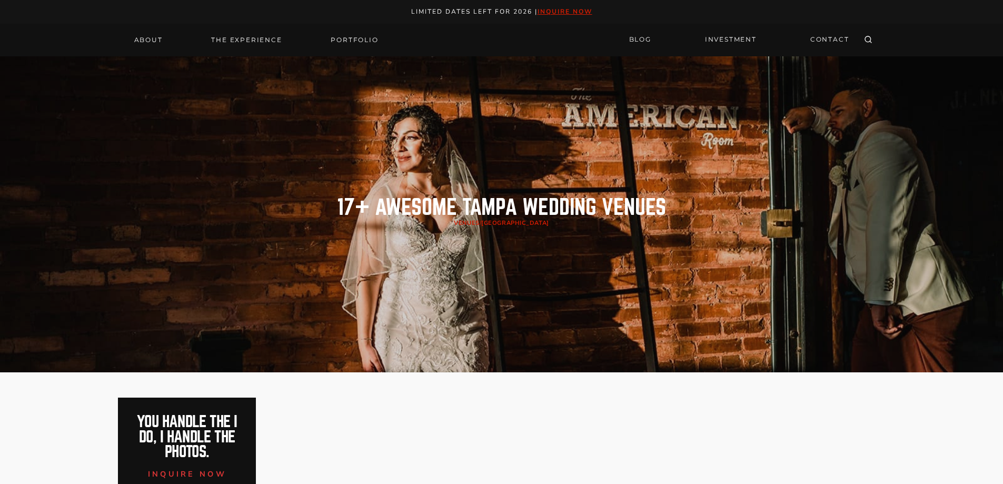 The height and width of the screenshot is (484, 1003). What do you see at coordinates (731, 39) in the screenshot?
I see `a: INVESTMENT` at bounding box center [731, 39].